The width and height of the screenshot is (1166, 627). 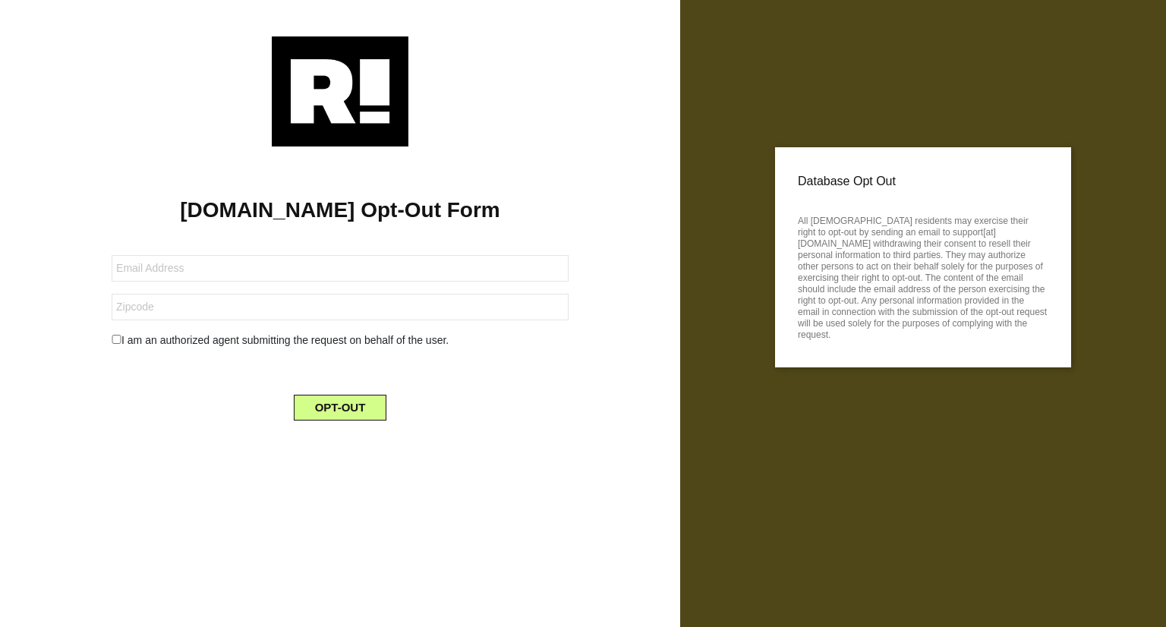 What do you see at coordinates (340, 408) in the screenshot?
I see `button: OPT-OUT` at bounding box center [340, 408].